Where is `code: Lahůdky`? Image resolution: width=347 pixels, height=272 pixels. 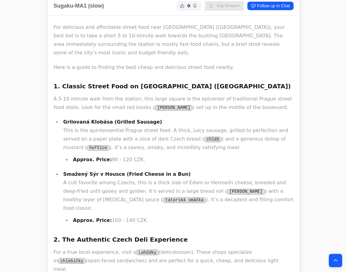 code: Lahůdky is located at coordinates (147, 253).